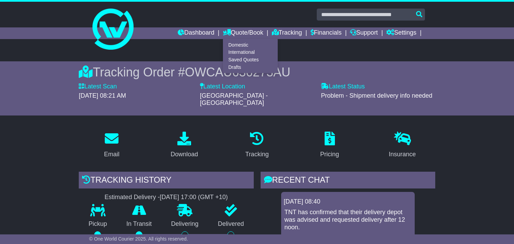 The width and height of the screenshot is (514, 244). What do you see at coordinates (348, 181) in the screenshot?
I see `div: RECENT CHAT` at bounding box center [348, 181].